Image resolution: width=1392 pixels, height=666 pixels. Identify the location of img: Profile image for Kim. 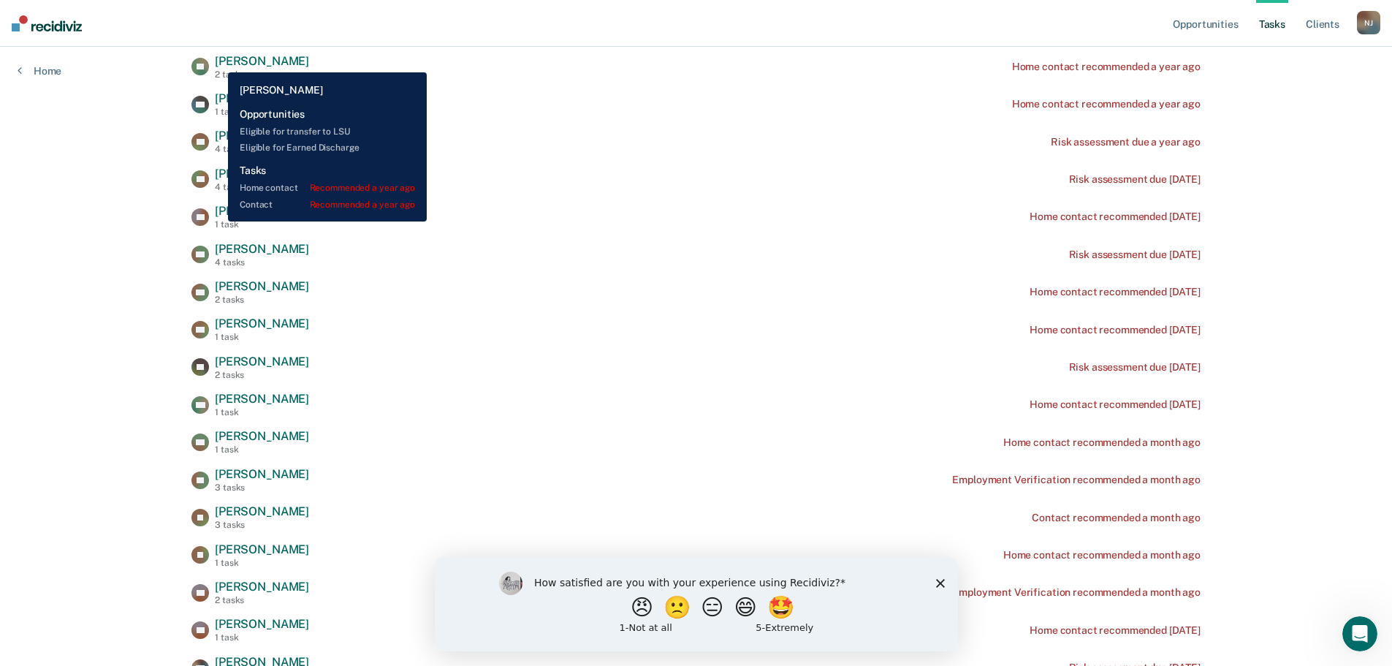
(76, 26).